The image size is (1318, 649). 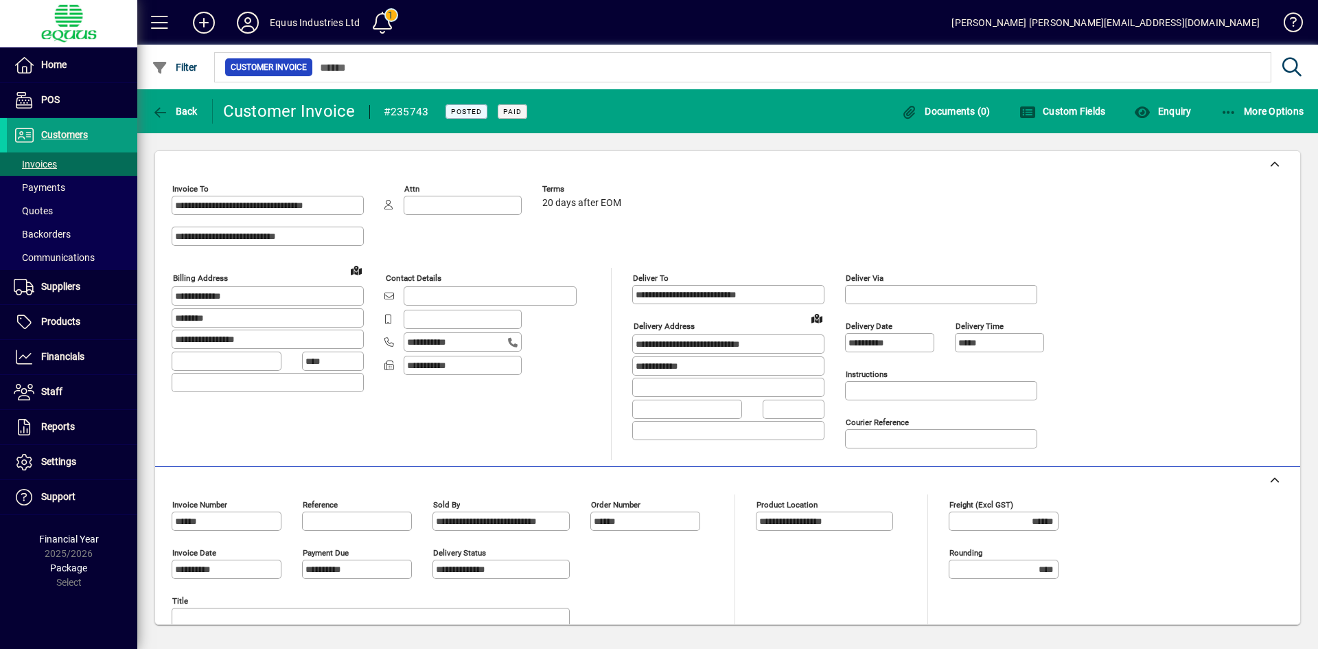 I want to click on span: Quotes, so click(x=33, y=211).